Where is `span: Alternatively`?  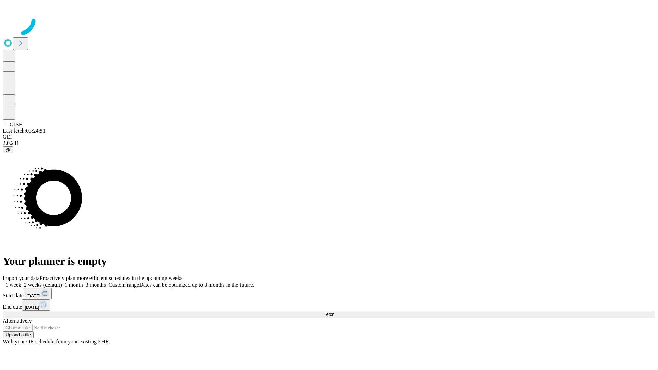
span: Alternatively is located at coordinates (17, 321).